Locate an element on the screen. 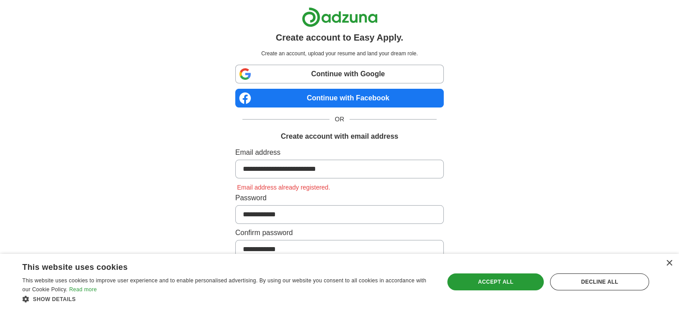 The image size is (679, 310). img: Adzuna logo is located at coordinates (340, 17).